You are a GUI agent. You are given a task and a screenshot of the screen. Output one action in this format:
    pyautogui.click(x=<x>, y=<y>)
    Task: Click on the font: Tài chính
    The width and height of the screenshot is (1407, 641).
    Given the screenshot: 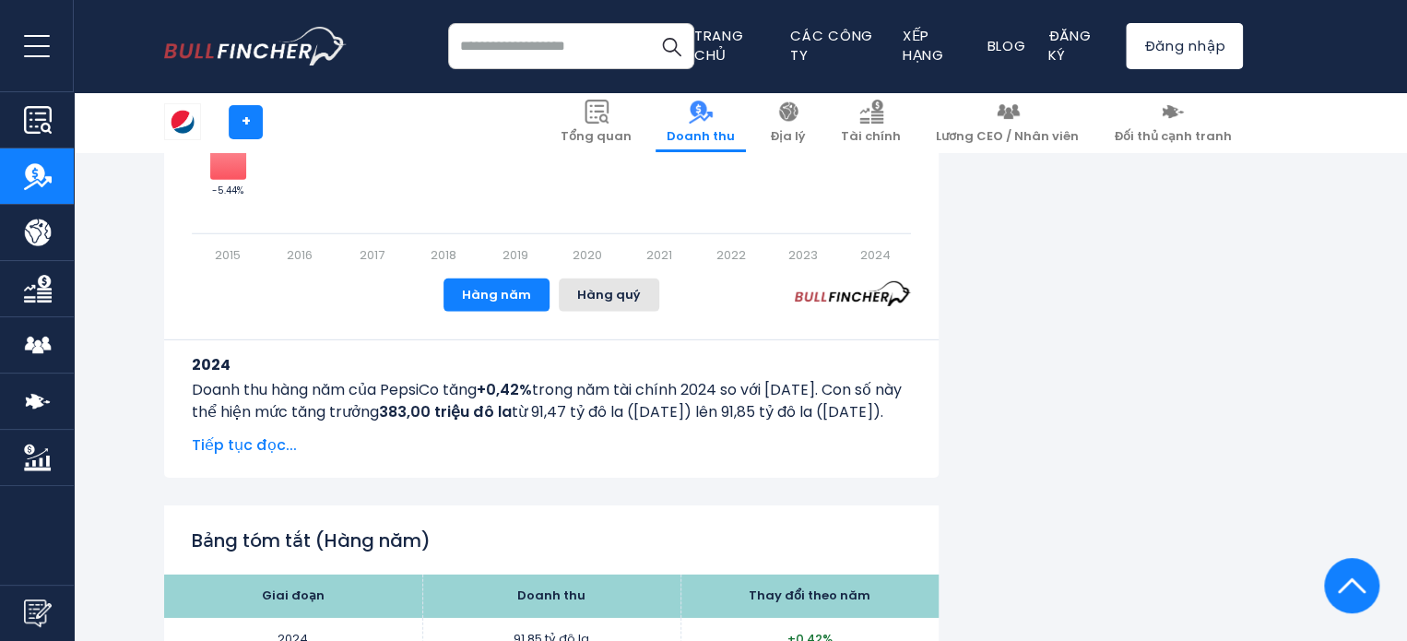 What is the action you would take?
    pyautogui.click(x=871, y=136)
    